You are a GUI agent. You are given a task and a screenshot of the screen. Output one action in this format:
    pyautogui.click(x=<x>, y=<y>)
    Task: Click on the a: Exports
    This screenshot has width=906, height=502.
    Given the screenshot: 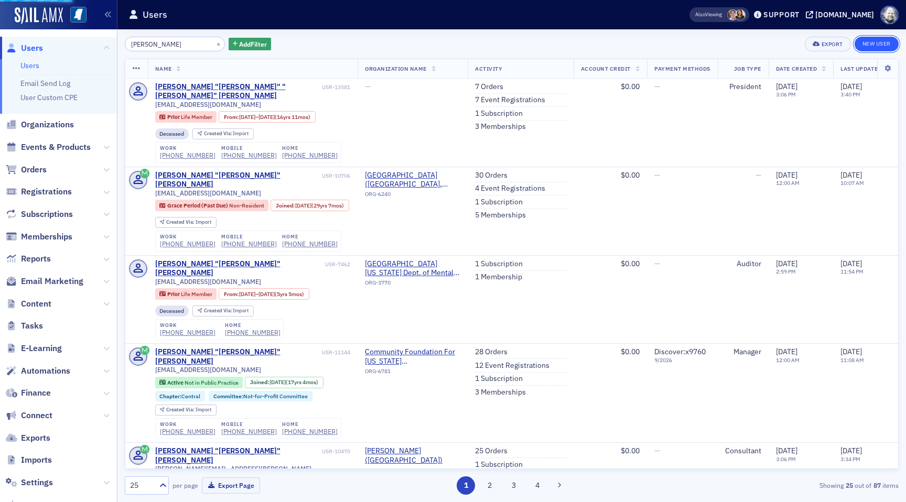 What is the action you would take?
    pyautogui.click(x=28, y=438)
    